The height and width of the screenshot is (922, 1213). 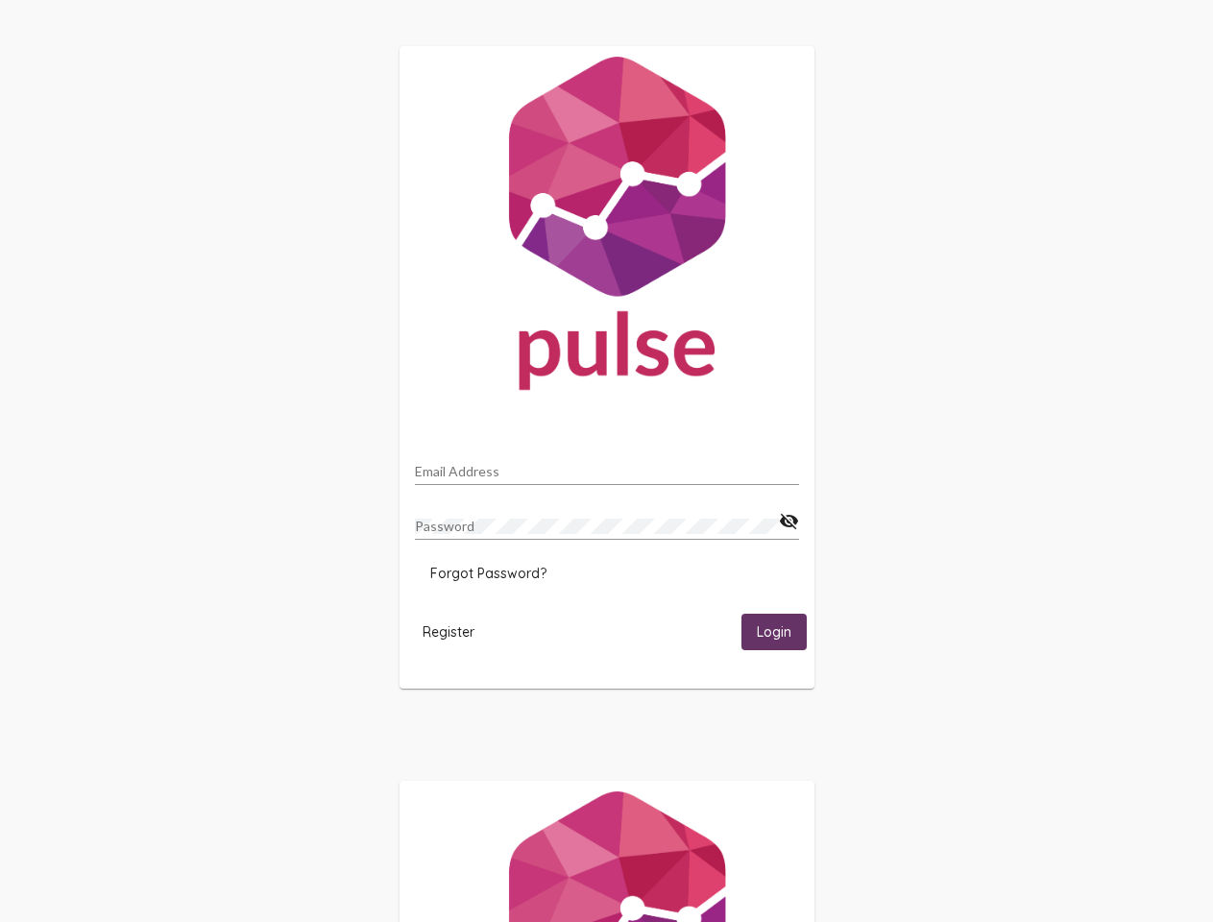 What do you see at coordinates (607, 228) in the screenshot?
I see `img: Pulse For Good Logo` at bounding box center [607, 228].